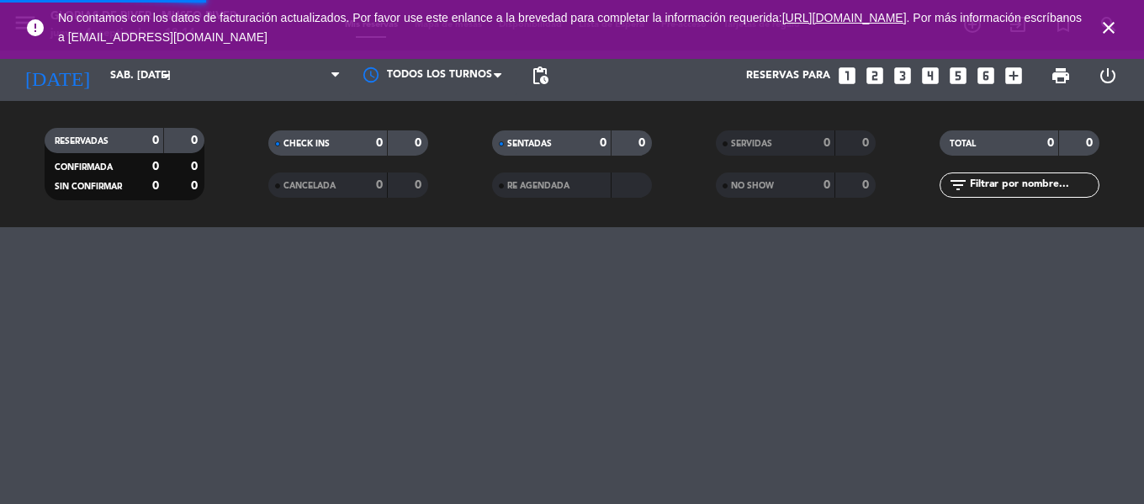  What do you see at coordinates (538, 186) in the screenshot?
I see `span: RE AGENDADA` at bounding box center [538, 186].